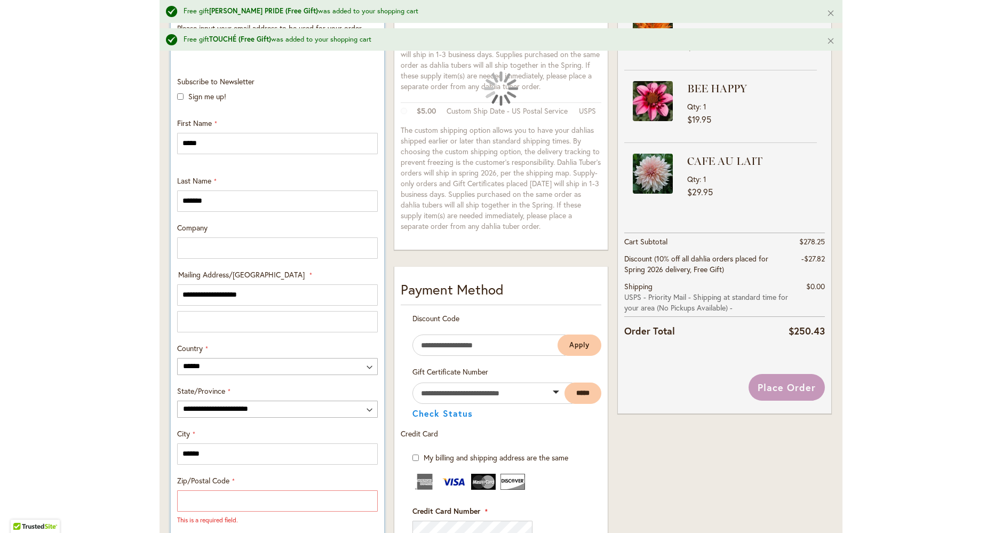 The width and height of the screenshot is (1002, 533). What do you see at coordinates (653, 101) in the screenshot?
I see `img: BEE HAPPY` at bounding box center [653, 101].